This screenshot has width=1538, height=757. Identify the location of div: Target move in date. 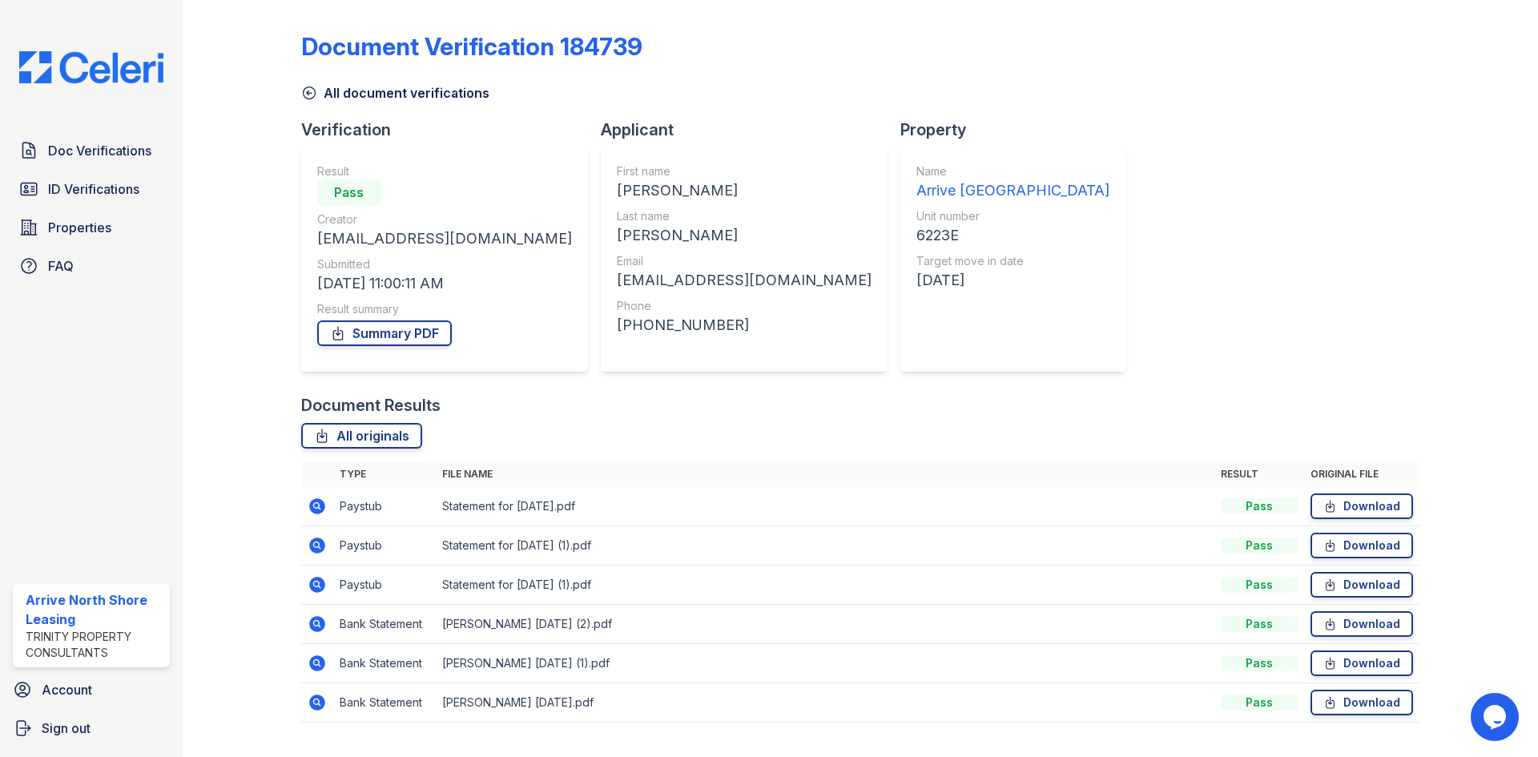
(1013, 261).